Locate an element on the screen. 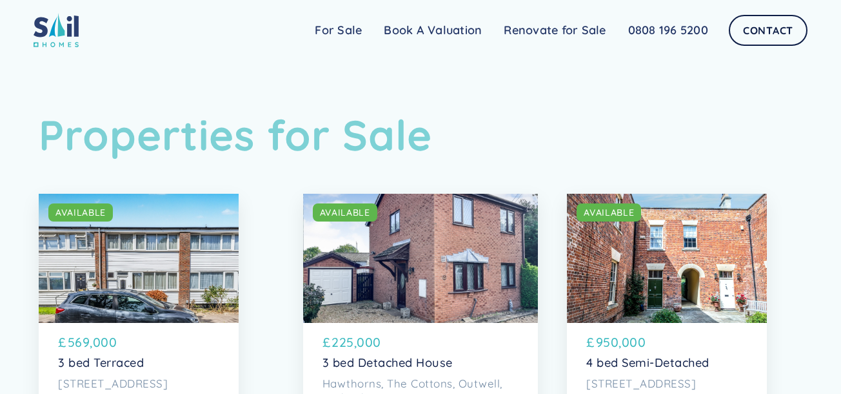  a: For Sale is located at coordinates (338, 30).